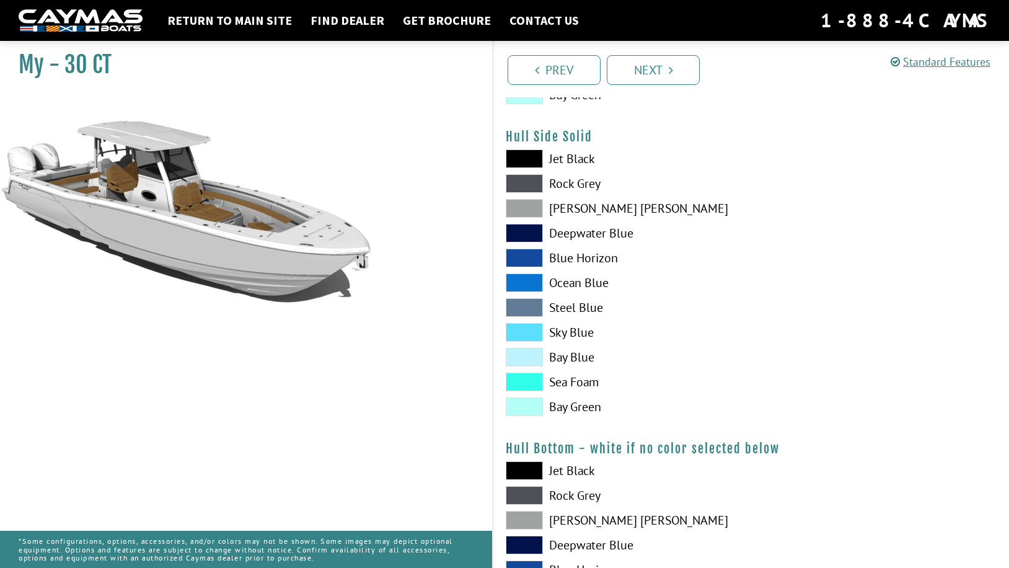 This screenshot has height=568, width=1009. I want to click on a: Contact Us, so click(544, 20).